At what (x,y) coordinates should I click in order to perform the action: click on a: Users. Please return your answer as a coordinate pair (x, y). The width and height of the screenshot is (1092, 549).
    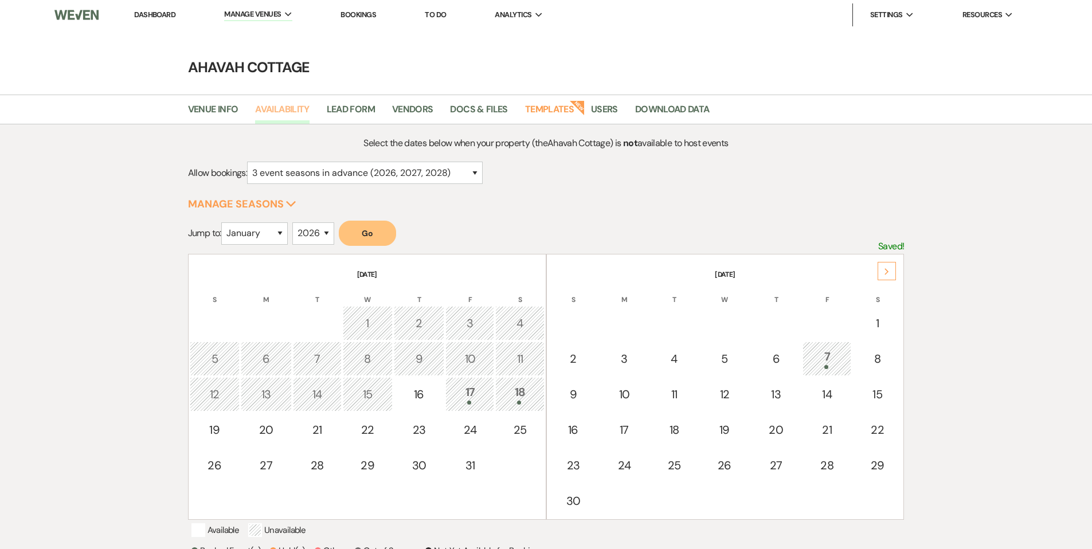
    Looking at the image, I should click on (604, 113).